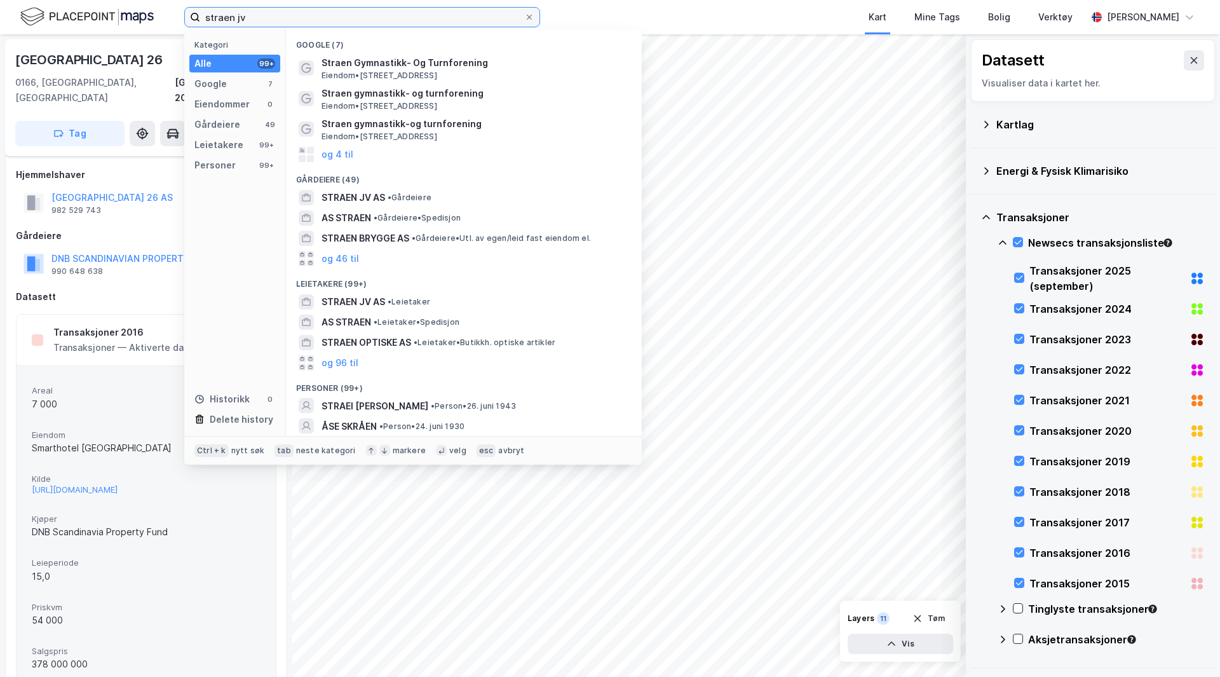  What do you see at coordinates (877, 17) in the screenshot?
I see `div: Kart` at bounding box center [877, 17].